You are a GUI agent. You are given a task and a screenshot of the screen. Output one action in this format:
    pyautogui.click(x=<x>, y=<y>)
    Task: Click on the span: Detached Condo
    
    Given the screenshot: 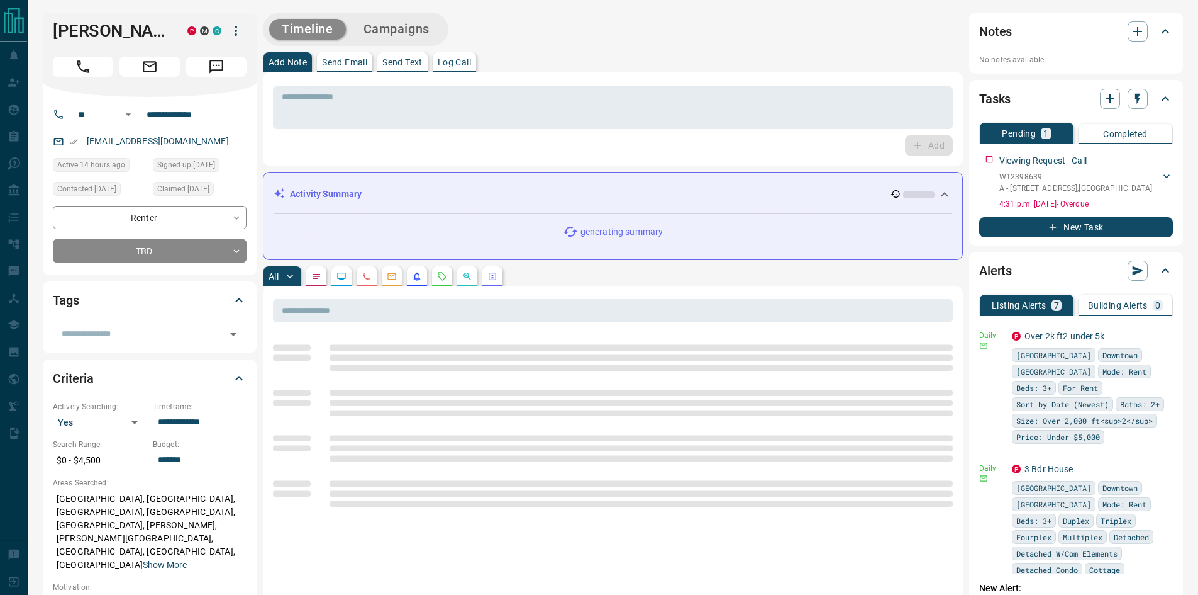 What is the action you would take?
    pyautogui.click(x=1047, y=569)
    